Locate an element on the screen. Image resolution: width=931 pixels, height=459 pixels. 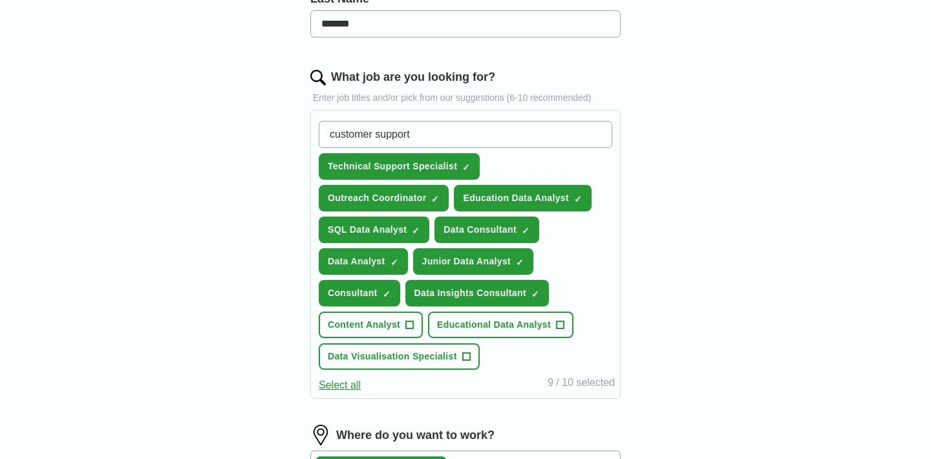
button: Educational Data Analyst is located at coordinates (501, 325).